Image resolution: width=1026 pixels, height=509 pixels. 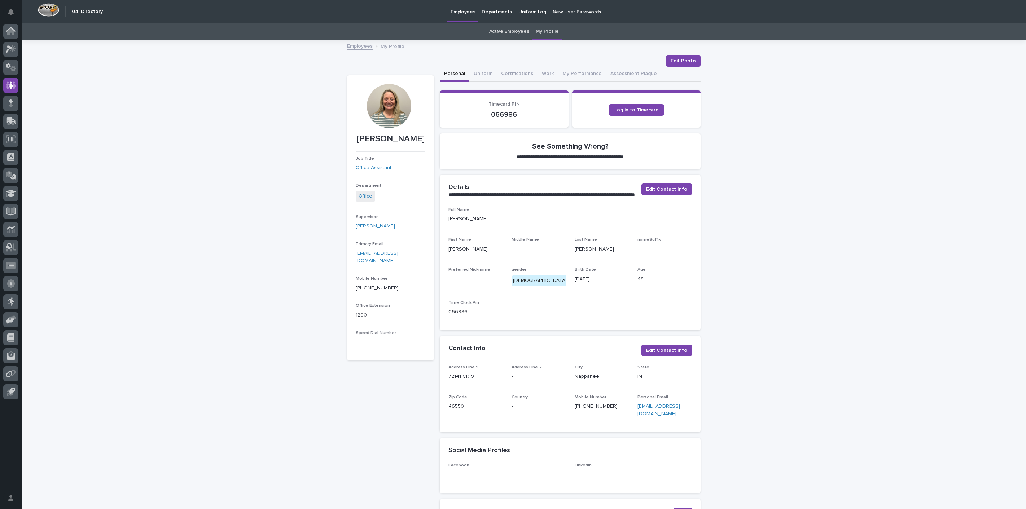 I want to click on span: Zip Code, so click(x=458, y=398).